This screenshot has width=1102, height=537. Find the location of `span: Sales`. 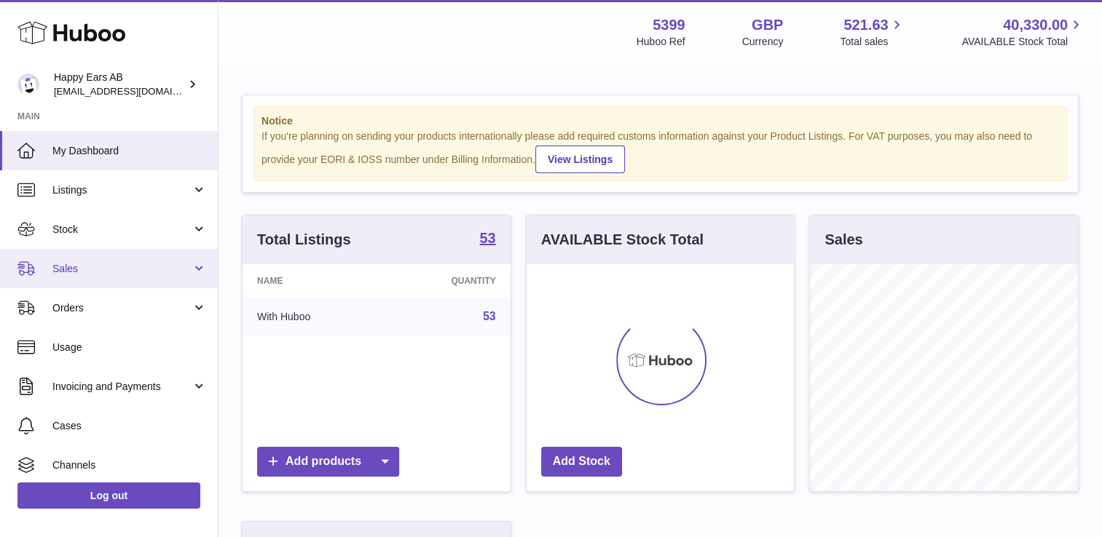

span: Sales is located at coordinates (122, 269).